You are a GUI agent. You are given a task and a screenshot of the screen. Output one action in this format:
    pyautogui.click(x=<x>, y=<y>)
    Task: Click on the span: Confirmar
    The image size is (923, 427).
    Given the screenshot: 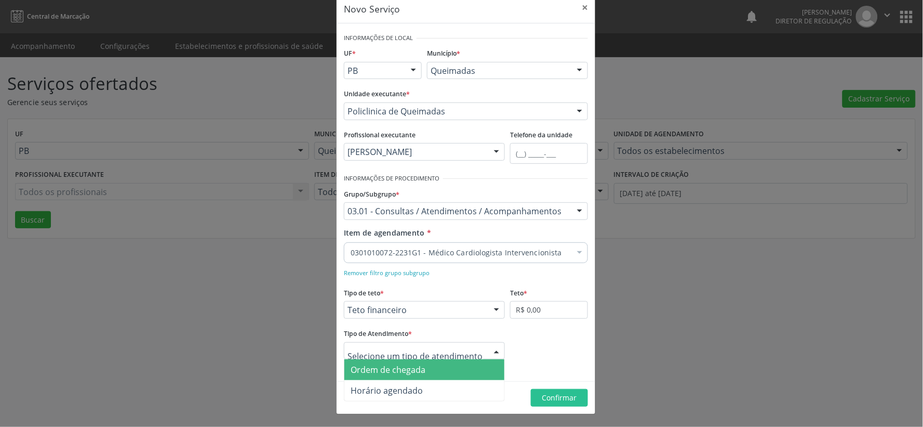 What is the action you would take?
    pyautogui.click(x=560, y=397)
    